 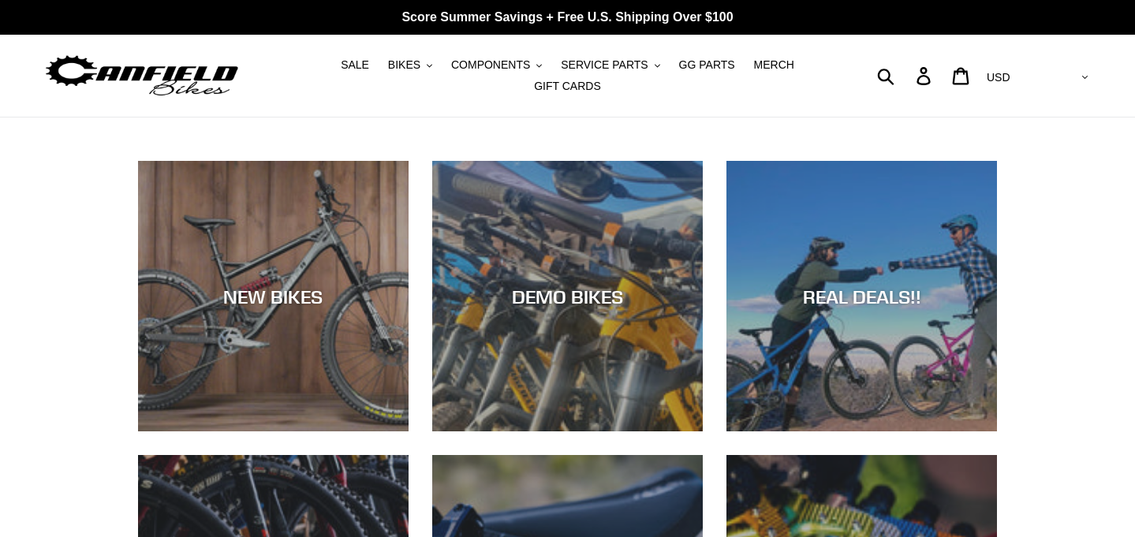 What do you see at coordinates (861, 296) in the screenshot?
I see `div: REAL DEALS!!` at bounding box center [861, 296].